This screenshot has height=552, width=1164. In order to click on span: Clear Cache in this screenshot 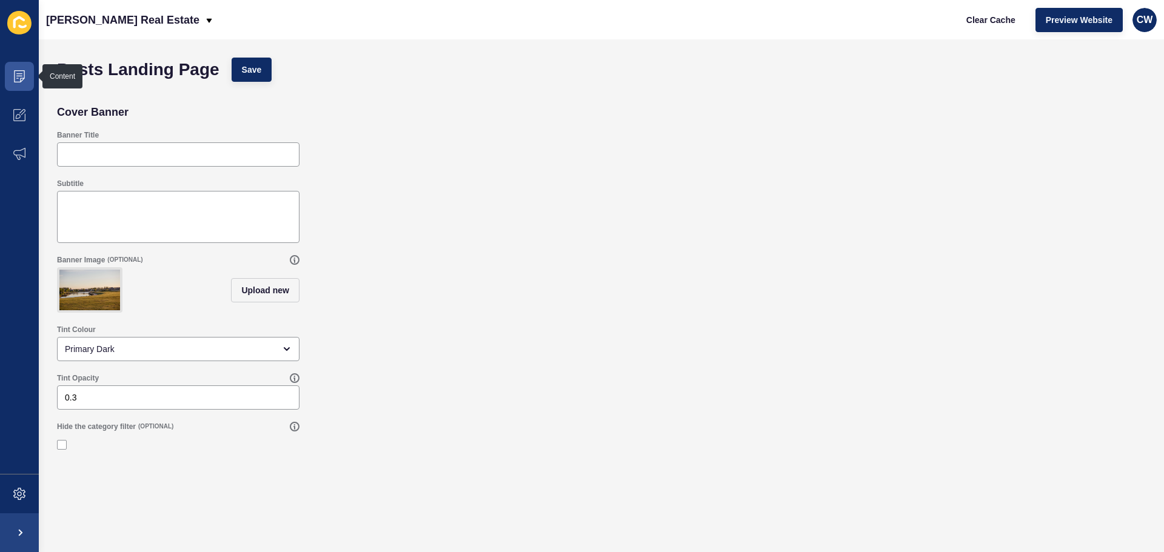, I will do `click(991, 20)`.